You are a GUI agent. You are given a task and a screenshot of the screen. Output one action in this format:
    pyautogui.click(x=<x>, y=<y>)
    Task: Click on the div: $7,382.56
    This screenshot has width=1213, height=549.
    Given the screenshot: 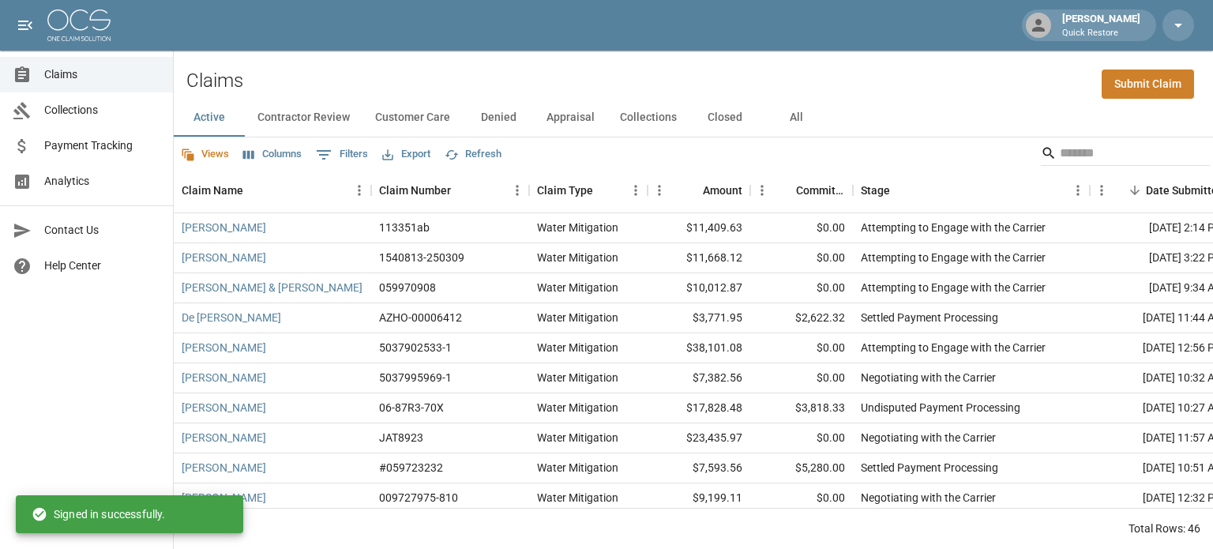 What is the action you would take?
    pyautogui.click(x=699, y=378)
    